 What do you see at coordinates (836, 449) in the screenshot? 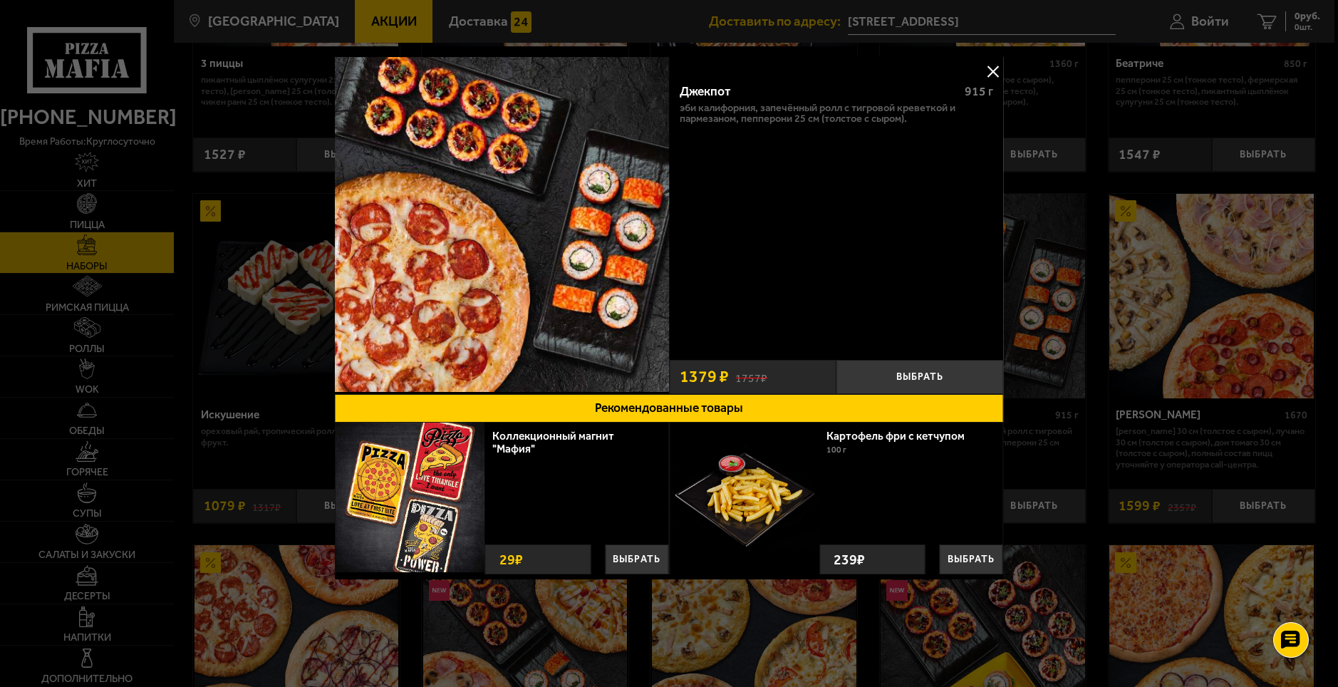
I see `span: 100 г` at bounding box center [836, 449].